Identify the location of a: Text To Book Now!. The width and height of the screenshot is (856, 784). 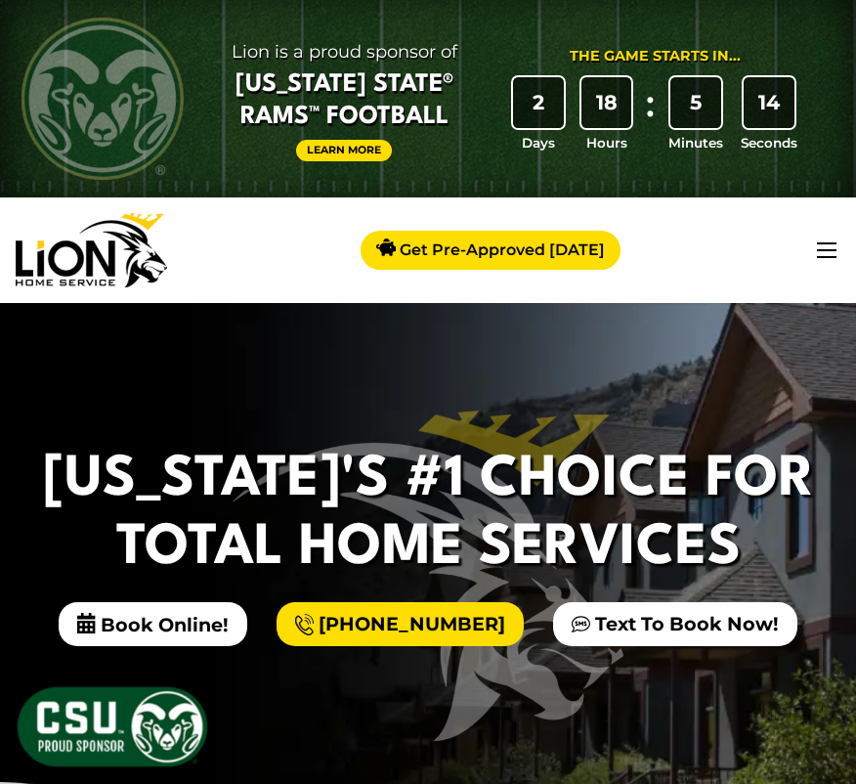
(675, 623).